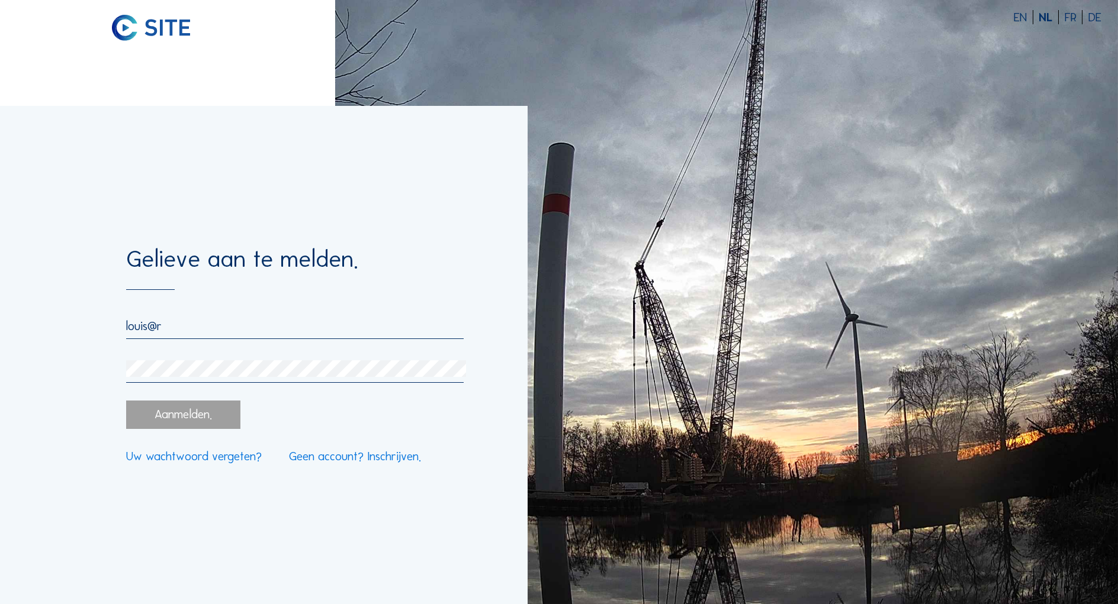 This screenshot has height=604, width=1118. Describe the element at coordinates (194, 457) in the screenshot. I see `a: Uw wachtwoord vergeten?` at that location.